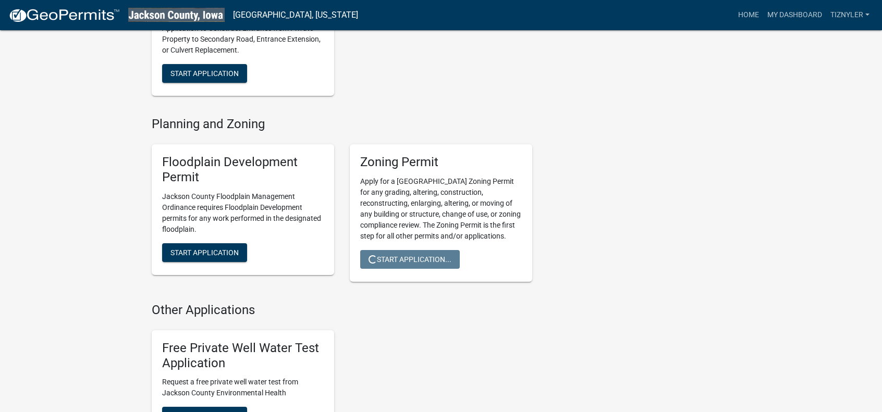  I want to click on button: Start Application..., so click(410, 260).